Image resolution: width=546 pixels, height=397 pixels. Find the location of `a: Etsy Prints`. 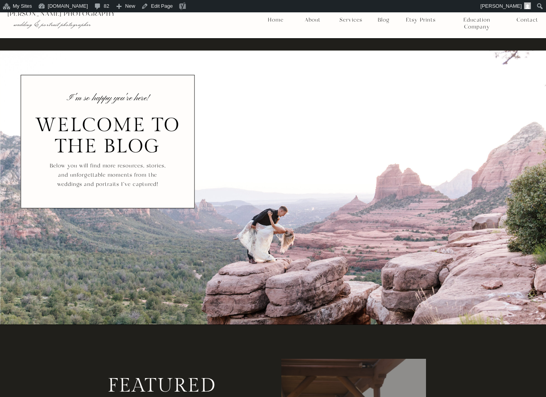

a: Etsy Prints is located at coordinates (420, 20).